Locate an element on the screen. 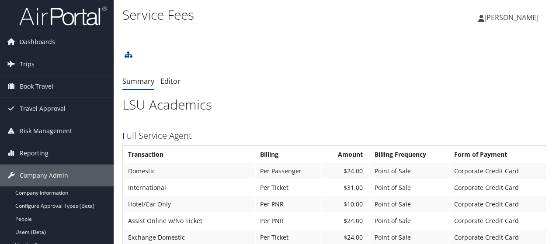  th: Billing Frequency is located at coordinates (410, 155).